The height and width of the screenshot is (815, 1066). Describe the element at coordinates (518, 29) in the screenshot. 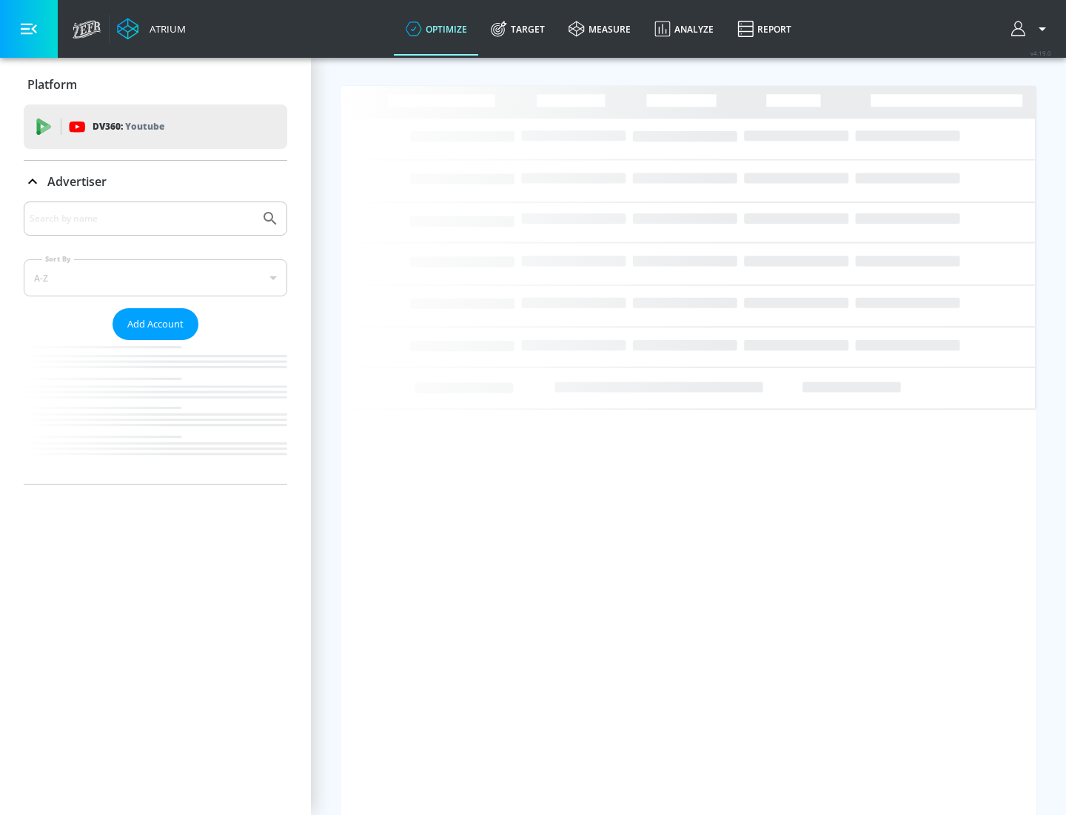

I see `a: Target` at that location.